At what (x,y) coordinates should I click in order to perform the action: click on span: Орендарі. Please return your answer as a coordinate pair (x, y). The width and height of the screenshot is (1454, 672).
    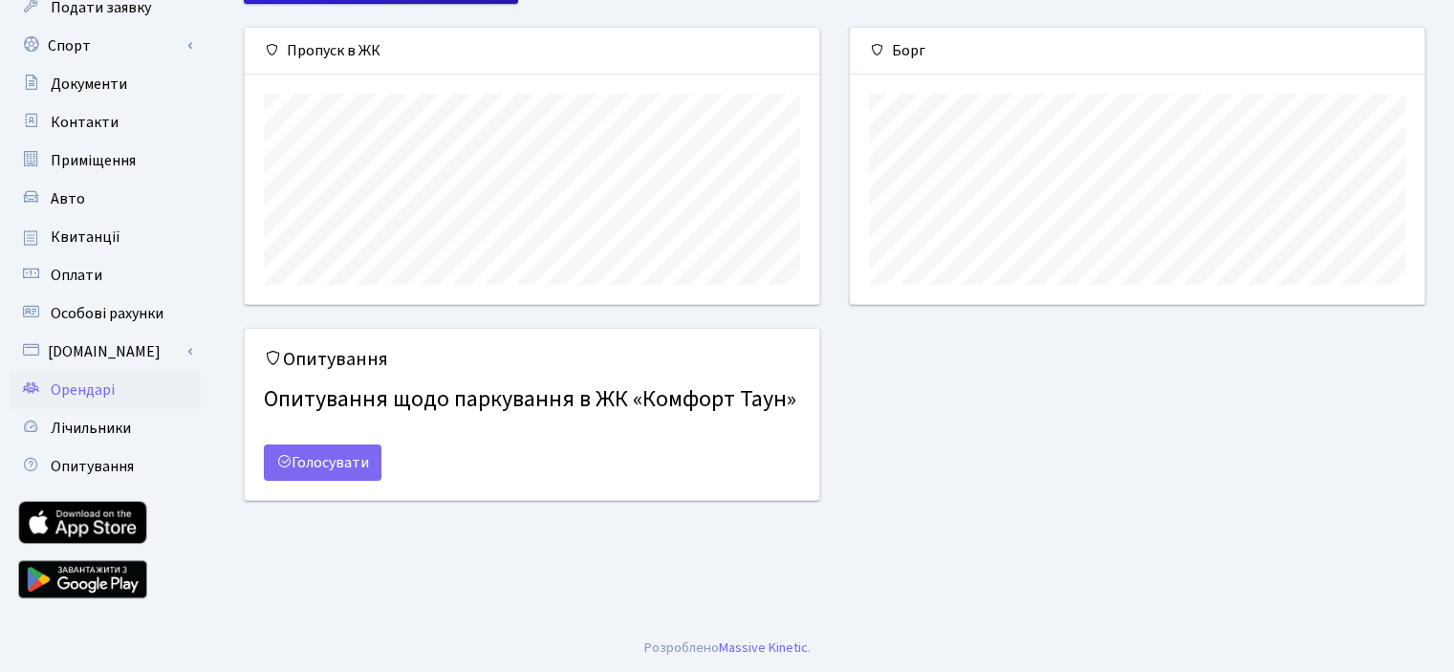
    Looking at the image, I should click on (82, 390).